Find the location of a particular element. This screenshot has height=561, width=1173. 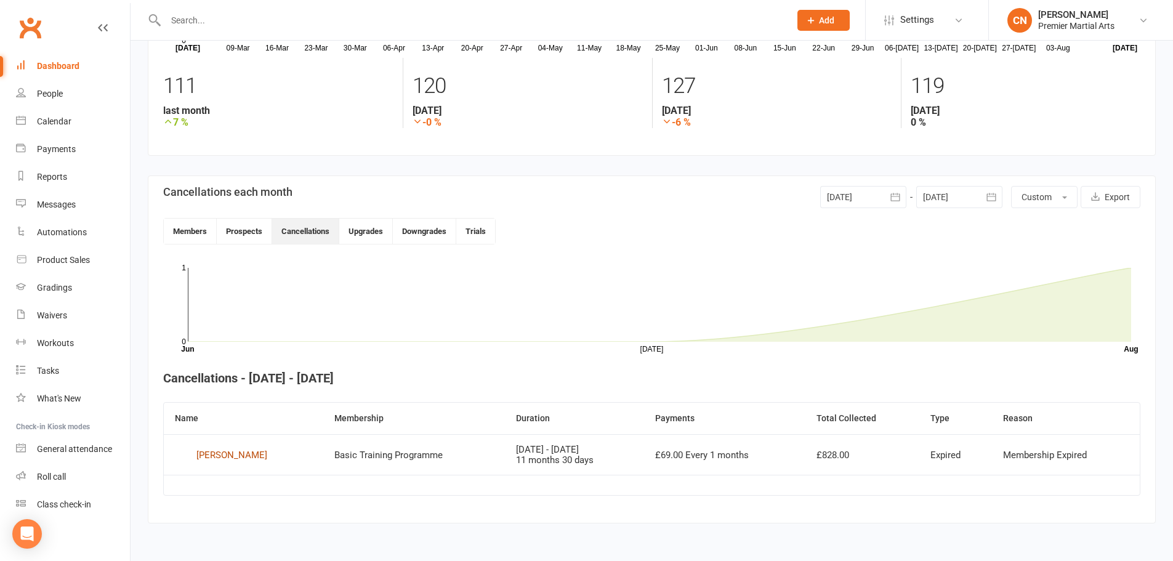

div: What's New is located at coordinates (59, 398).